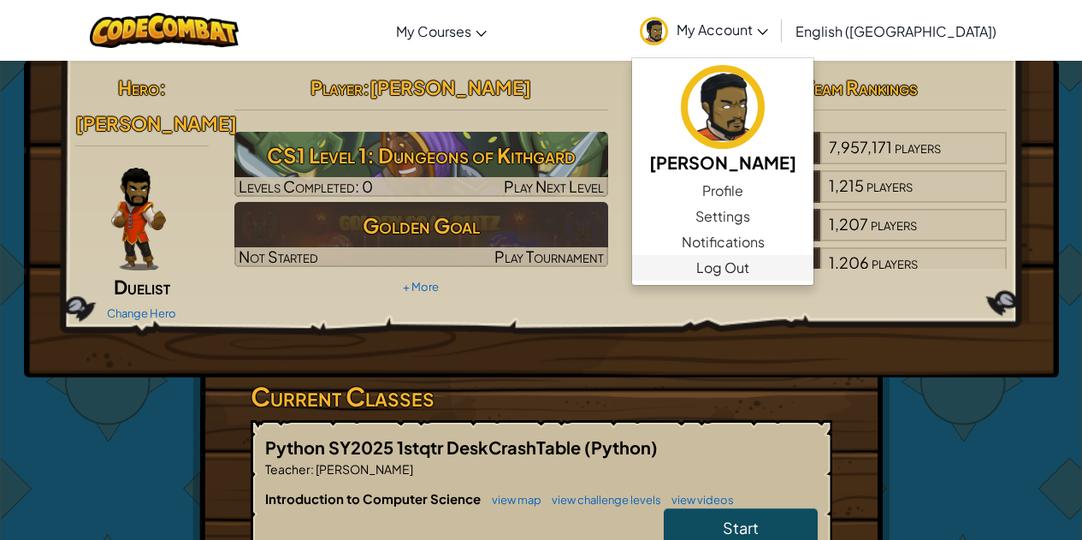 This screenshot has height=540, width=1082. I want to click on a: My Account, so click(704, 30).